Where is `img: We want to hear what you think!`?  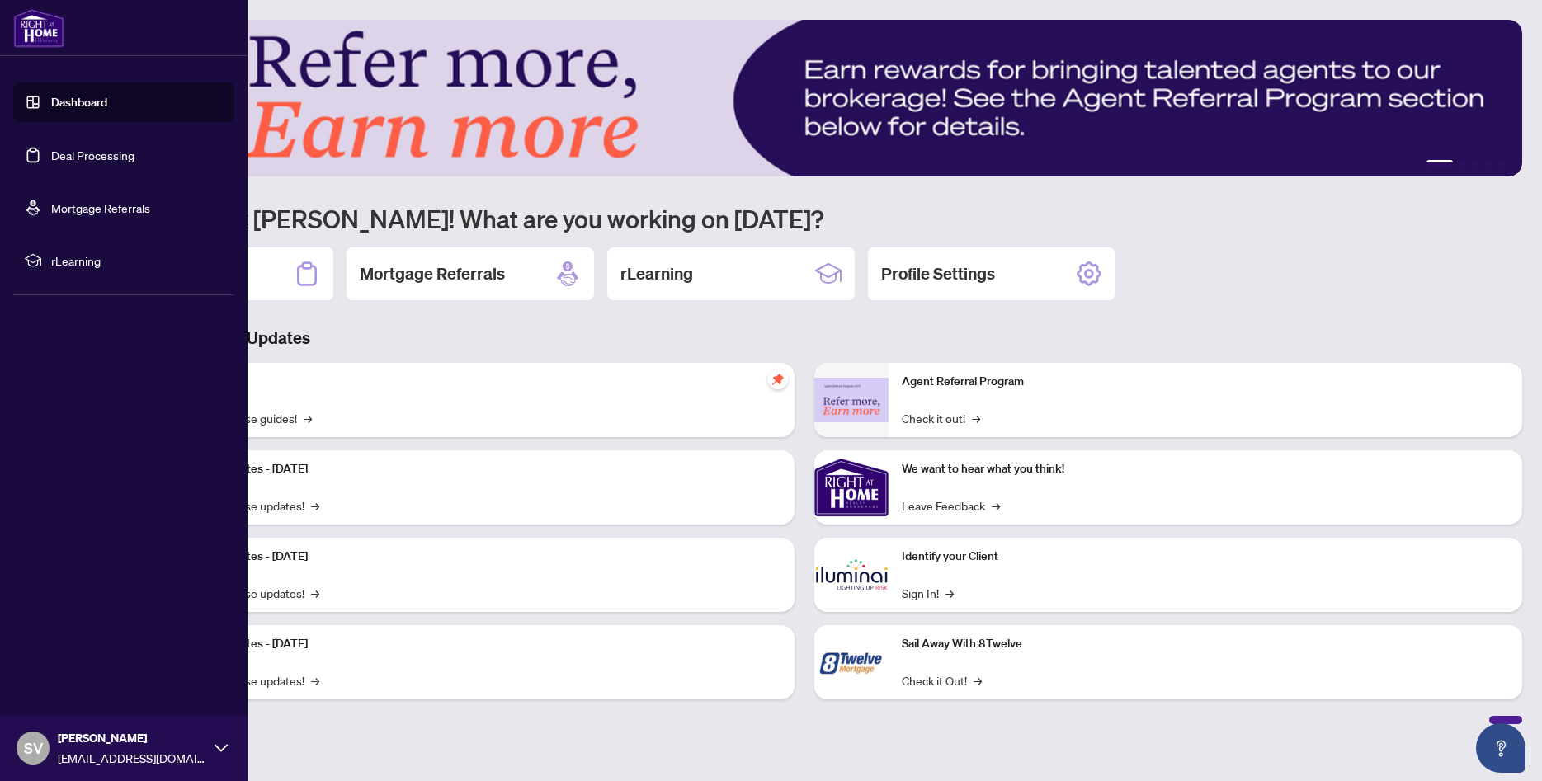
img: We want to hear what you think! is located at coordinates (852, 488).